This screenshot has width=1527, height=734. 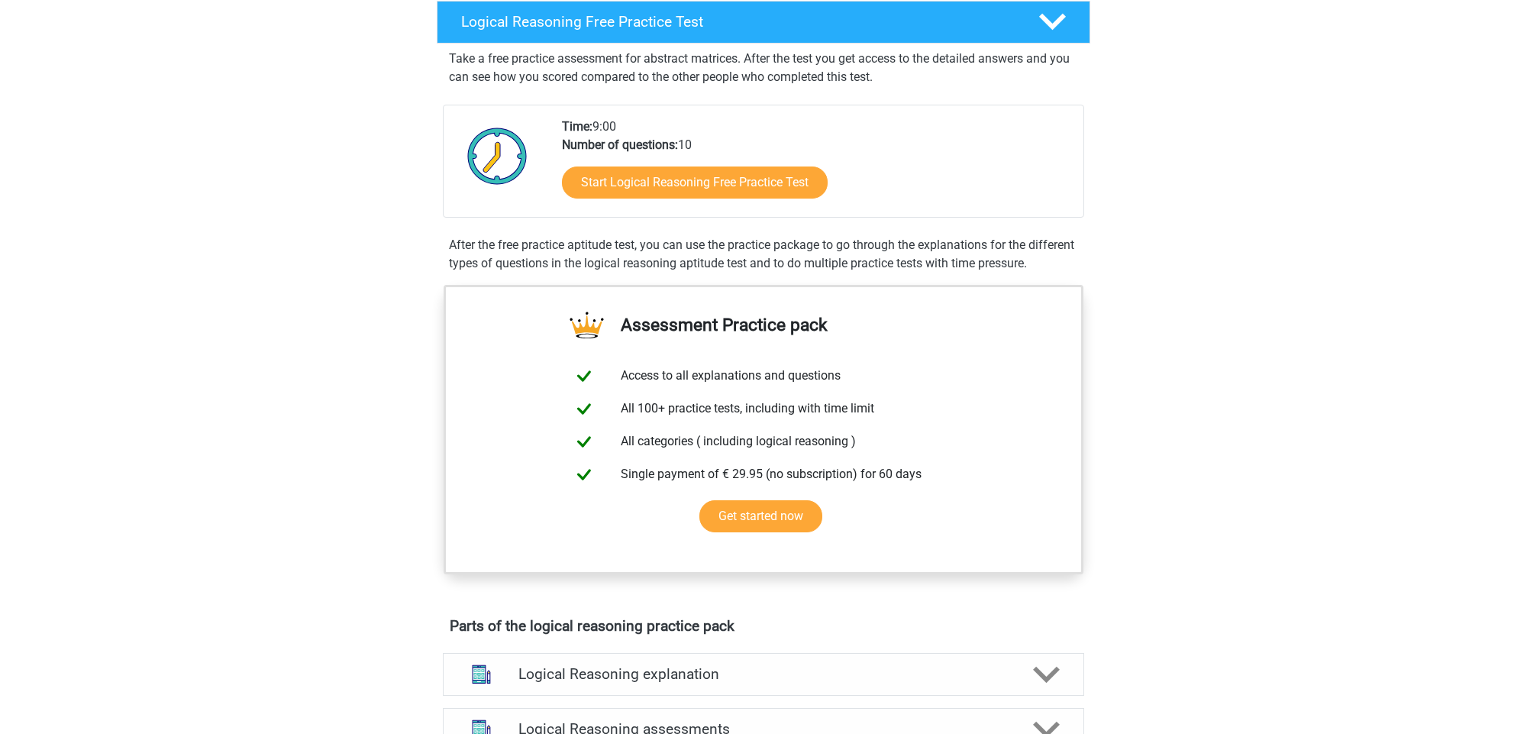 What do you see at coordinates (577, 126) in the screenshot?
I see `b: Time:` at bounding box center [577, 126].